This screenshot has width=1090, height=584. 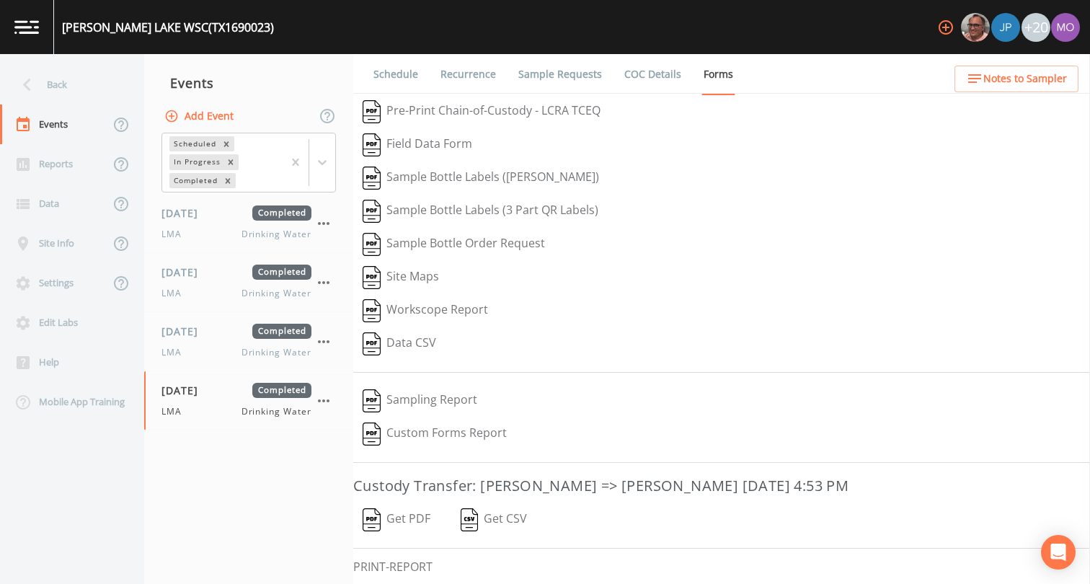 I want to click on div: In Progress, so click(x=196, y=161).